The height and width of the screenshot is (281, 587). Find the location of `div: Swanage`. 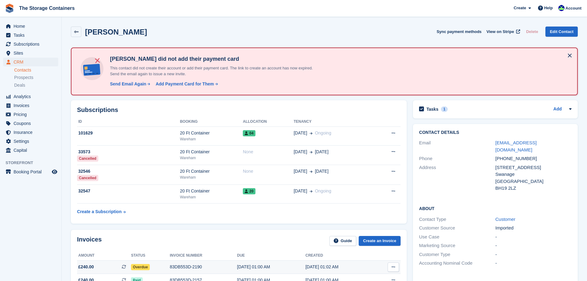

div: Swanage is located at coordinates (533, 174).